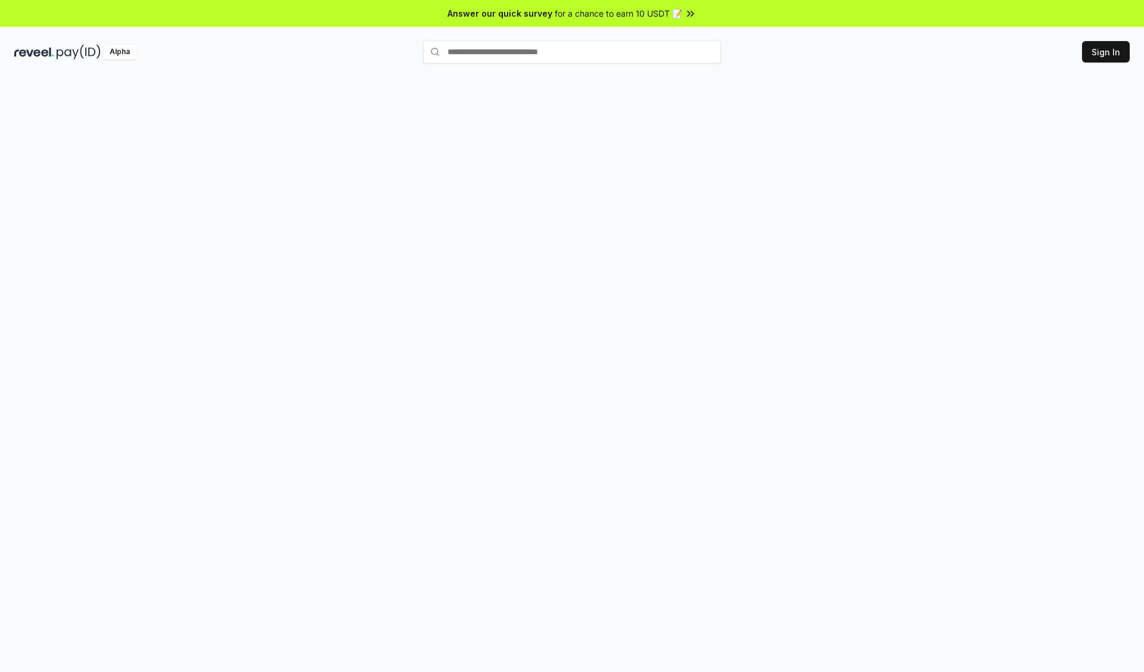  Describe the element at coordinates (79, 52) in the screenshot. I see `img: pay_id` at that location.